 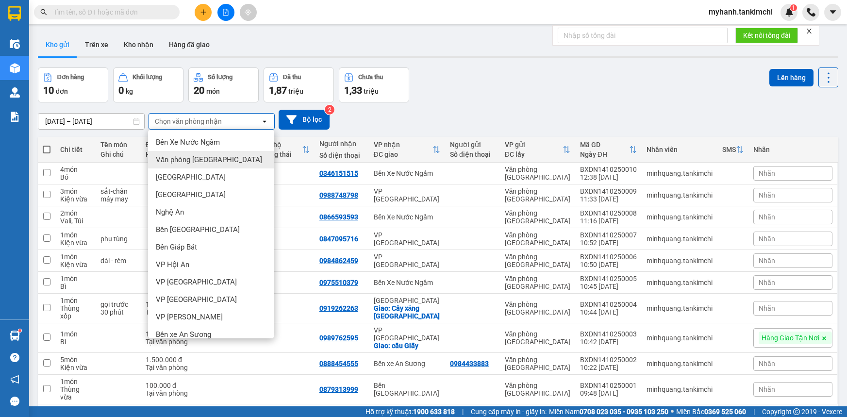 I want to click on button: Trên xe, so click(x=97, y=45).